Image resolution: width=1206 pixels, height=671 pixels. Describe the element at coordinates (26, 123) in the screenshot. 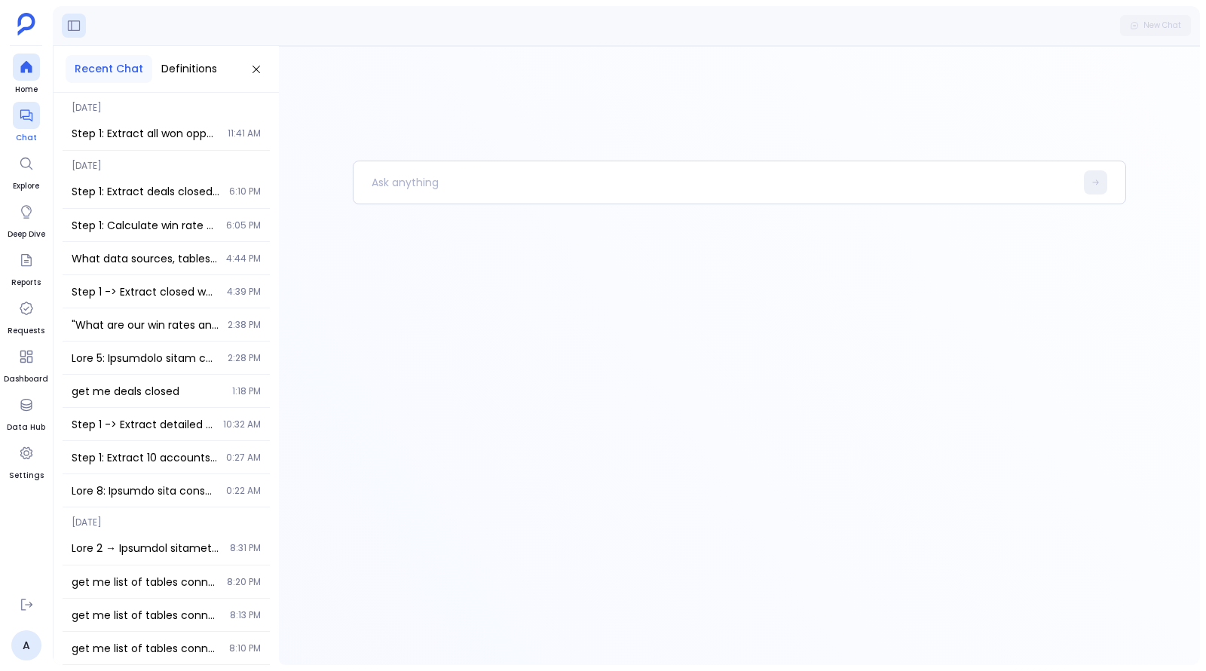

I see `a: Chat` at that location.